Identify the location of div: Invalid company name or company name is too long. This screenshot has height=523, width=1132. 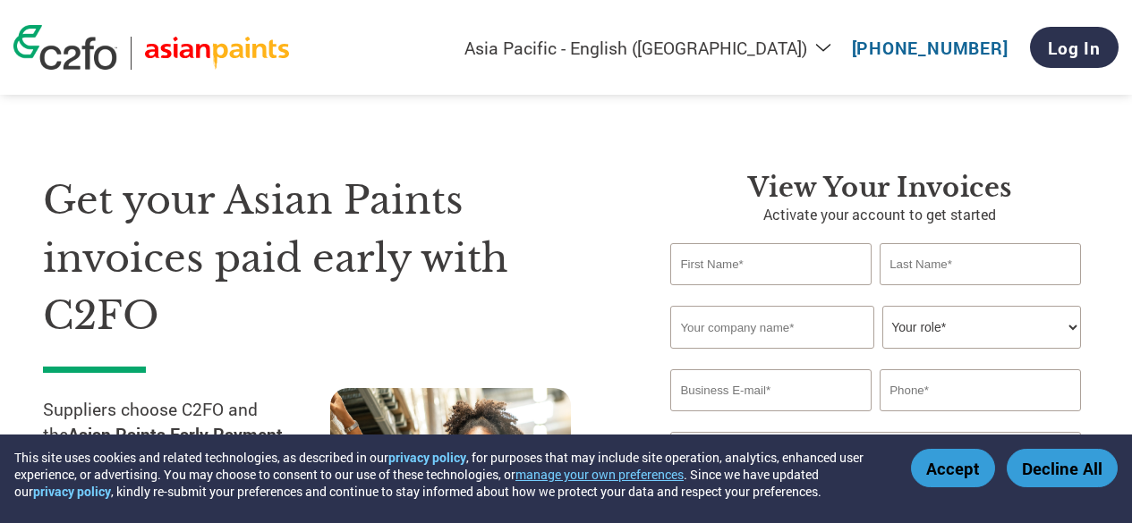
(875, 356).